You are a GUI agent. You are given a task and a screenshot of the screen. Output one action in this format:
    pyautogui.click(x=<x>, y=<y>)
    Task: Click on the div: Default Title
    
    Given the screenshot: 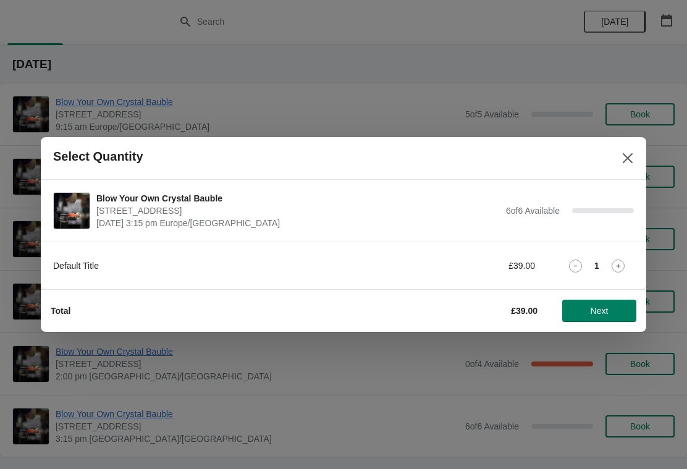 What is the action you would take?
    pyautogui.click(x=224, y=266)
    